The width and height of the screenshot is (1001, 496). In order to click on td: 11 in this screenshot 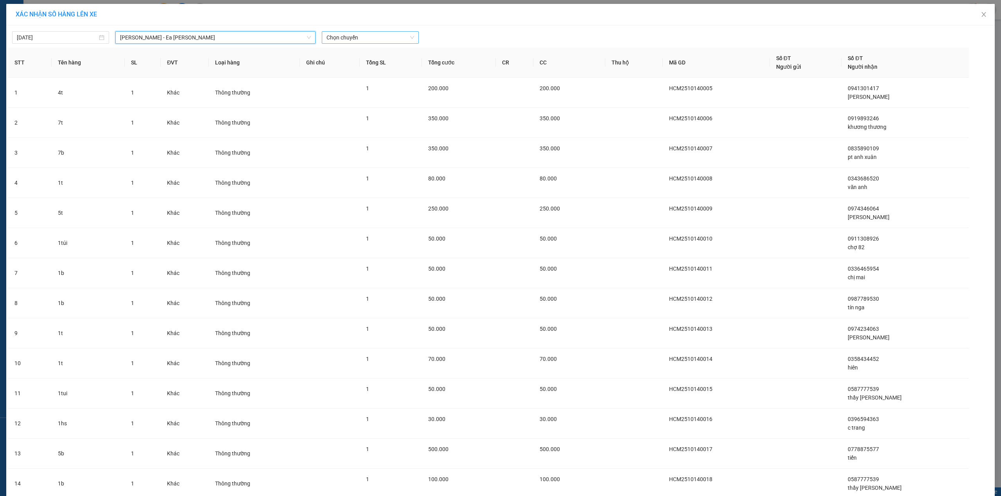, I will do `click(30, 394)`.